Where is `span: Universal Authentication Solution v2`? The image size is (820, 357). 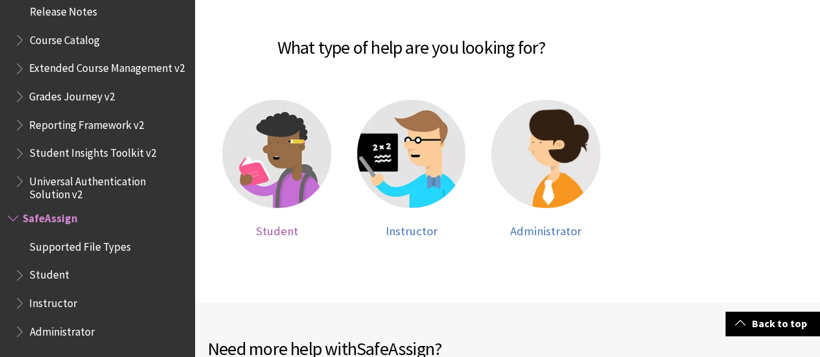
span: Universal Authentication Solution v2 is located at coordinates (107, 185).